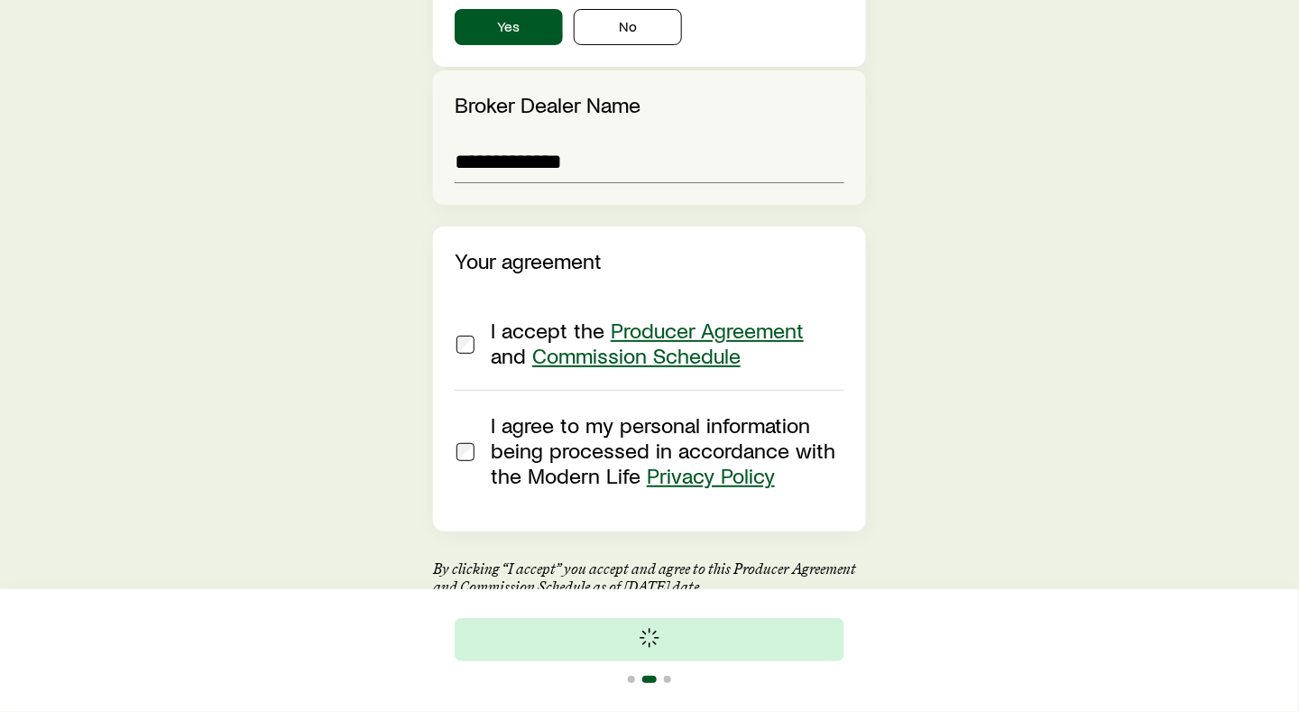 The height and width of the screenshot is (712, 1299). I want to click on span: I agree to my personal information being processed in accordance with the Modern Life, so click(663, 449).